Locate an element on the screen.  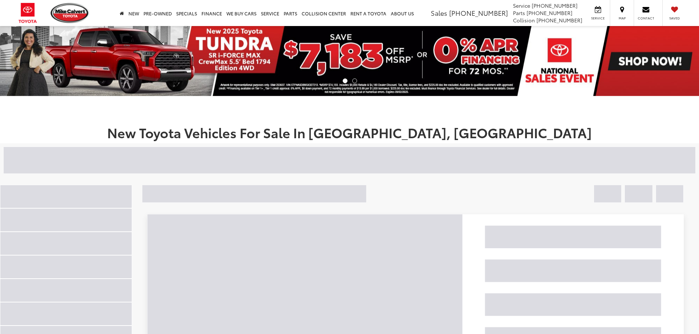
span: Parts is located at coordinates (519, 13).